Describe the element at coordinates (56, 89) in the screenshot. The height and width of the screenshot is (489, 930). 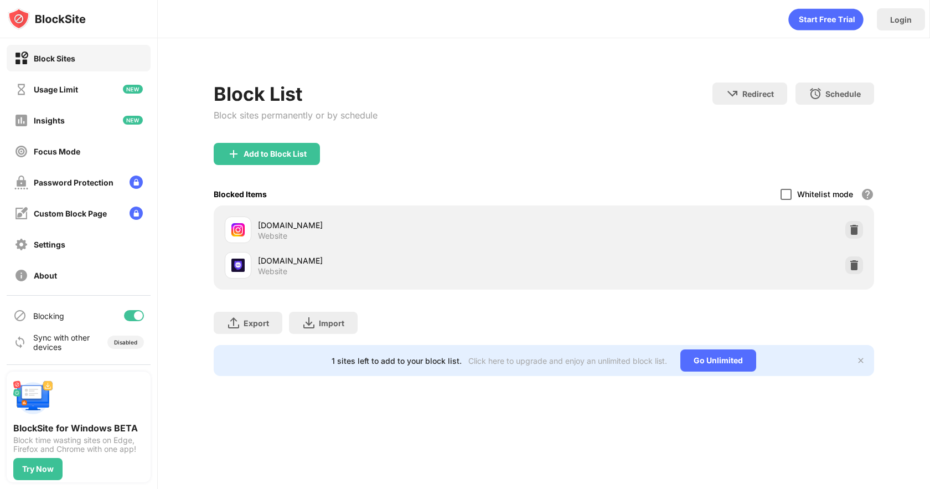
I see `div: Usage Limit` at that location.